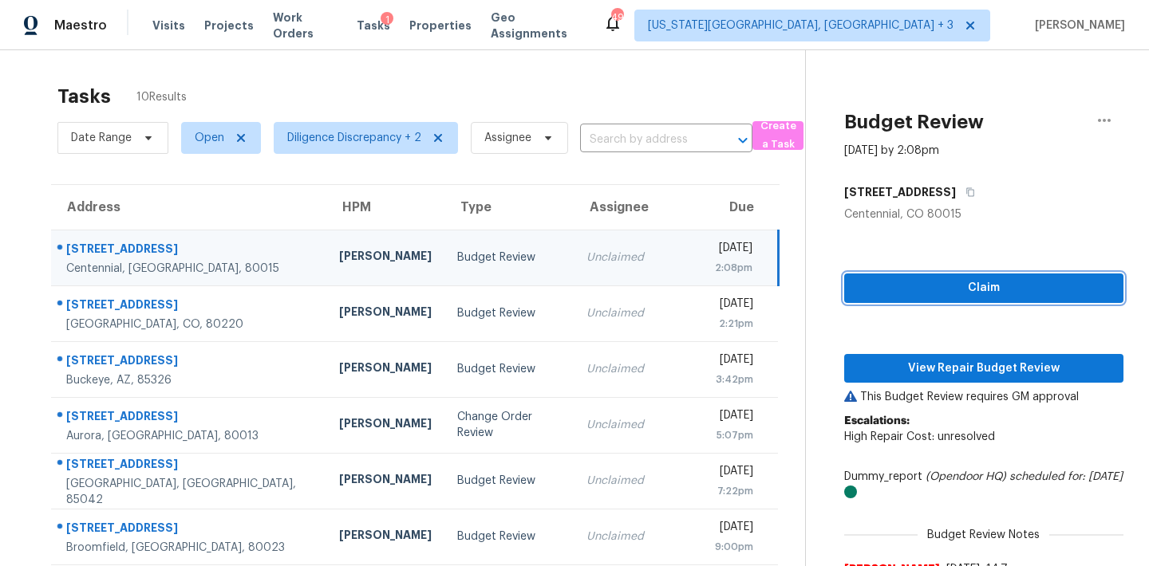 This screenshot has width=1149, height=566. I want to click on span: View Repair Budget Review, so click(984, 369).